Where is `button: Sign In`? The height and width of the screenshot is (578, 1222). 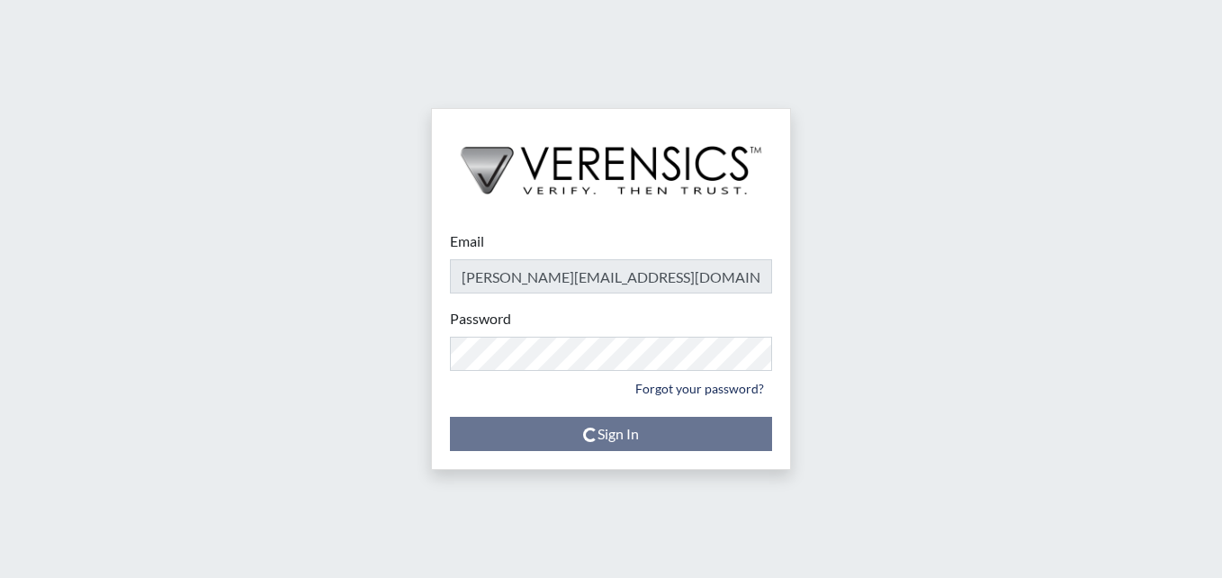
button: Sign In is located at coordinates (611, 434).